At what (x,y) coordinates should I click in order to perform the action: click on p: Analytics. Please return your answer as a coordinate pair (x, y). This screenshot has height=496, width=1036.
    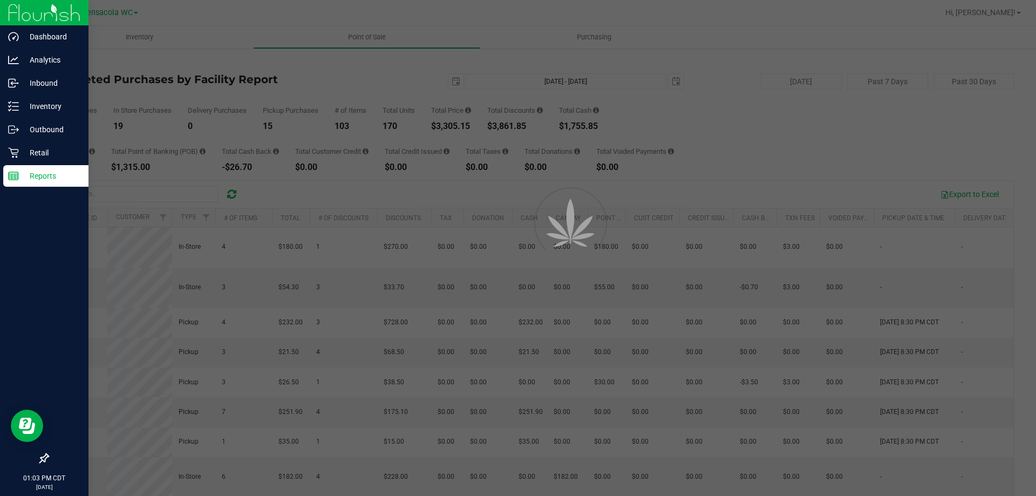
    Looking at the image, I should click on (51, 60).